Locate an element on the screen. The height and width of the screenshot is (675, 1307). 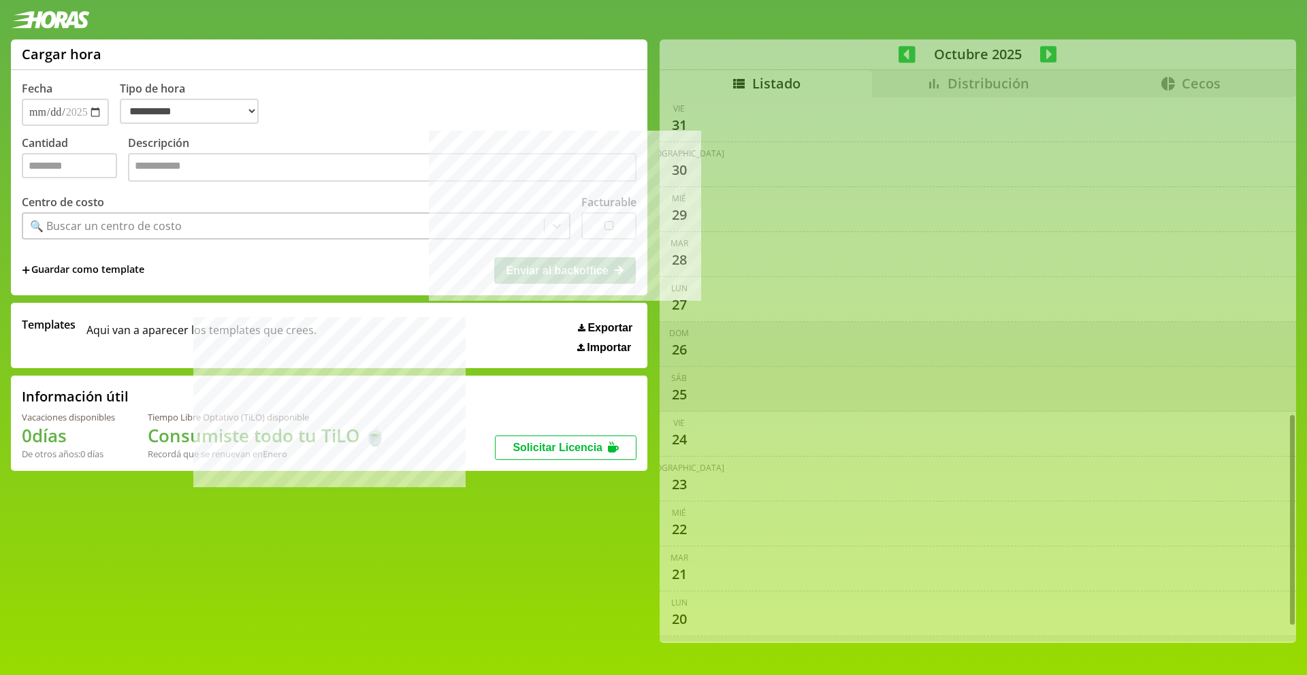
span: Exportar is located at coordinates (610, 328).